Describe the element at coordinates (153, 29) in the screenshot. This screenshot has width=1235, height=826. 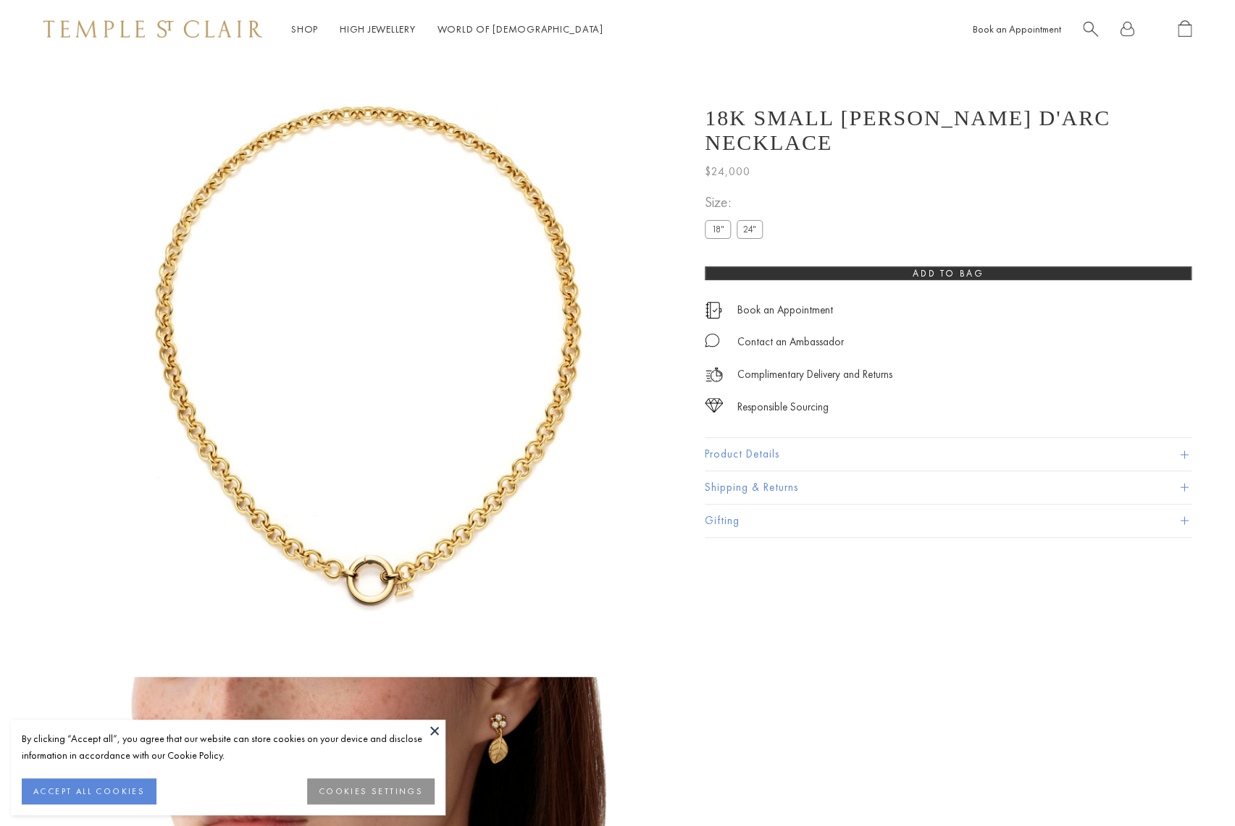
I see `img: Temple St. Clair` at that location.